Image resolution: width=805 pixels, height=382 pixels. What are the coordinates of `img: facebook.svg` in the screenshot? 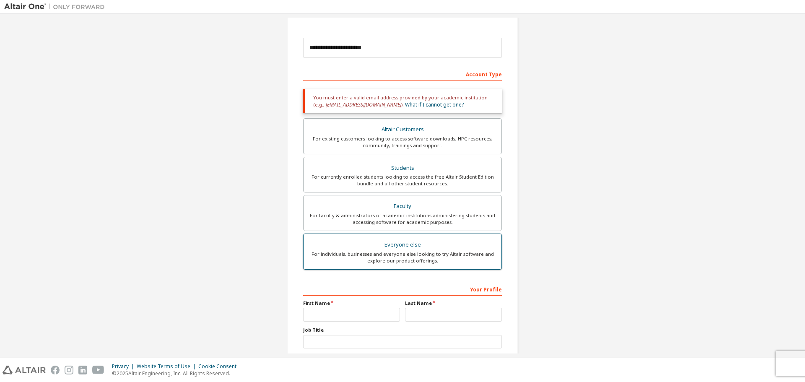 It's located at (55, 370).